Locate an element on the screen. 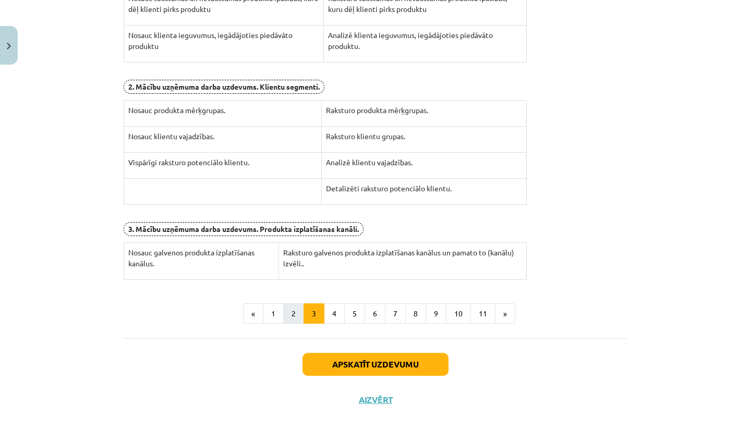  p: Raksturo klientu grupas. is located at coordinates (424, 136).